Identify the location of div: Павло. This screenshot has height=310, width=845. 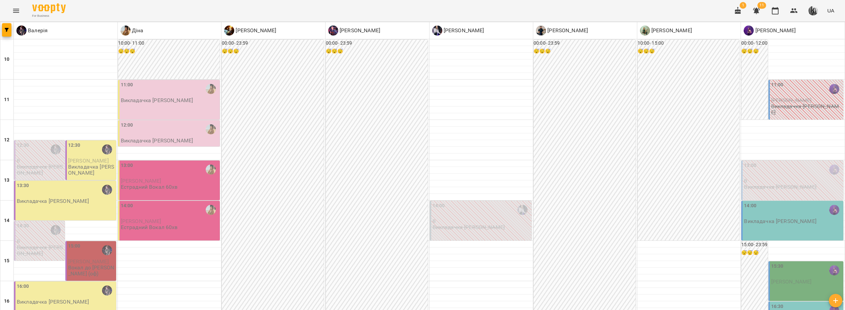
(250, 31).